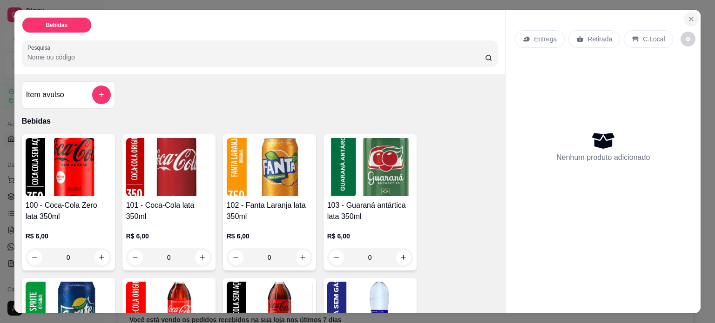 The width and height of the screenshot is (715, 323). Describe the element at coordinates (45, 95) in the screenshot. I see `h4: Item avulso` at that location.